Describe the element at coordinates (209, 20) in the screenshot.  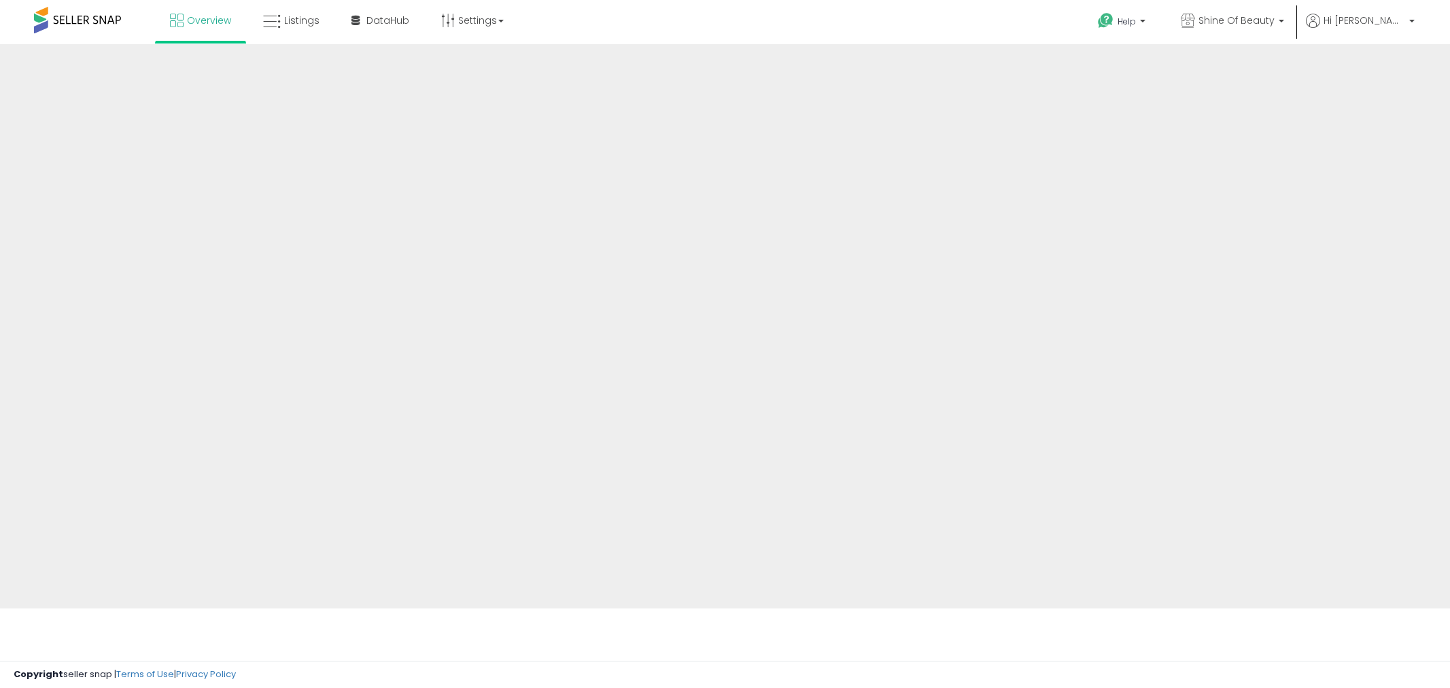
I see `span: Overview` at that location.